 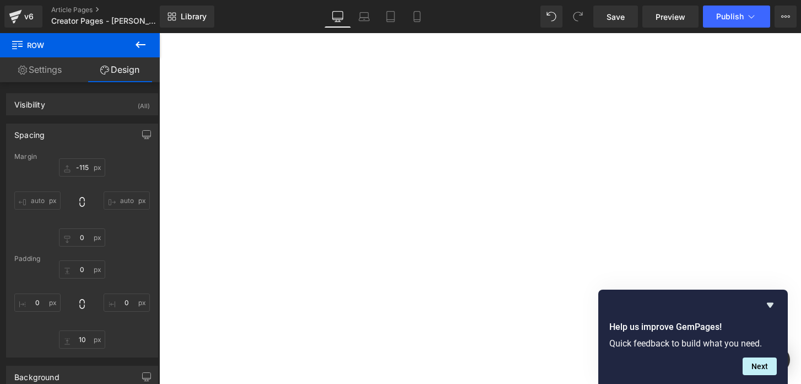 What do you see at coordinates (144, 103) in the screenshot?
I see `div: (All)` at bounding box center [144, 103].